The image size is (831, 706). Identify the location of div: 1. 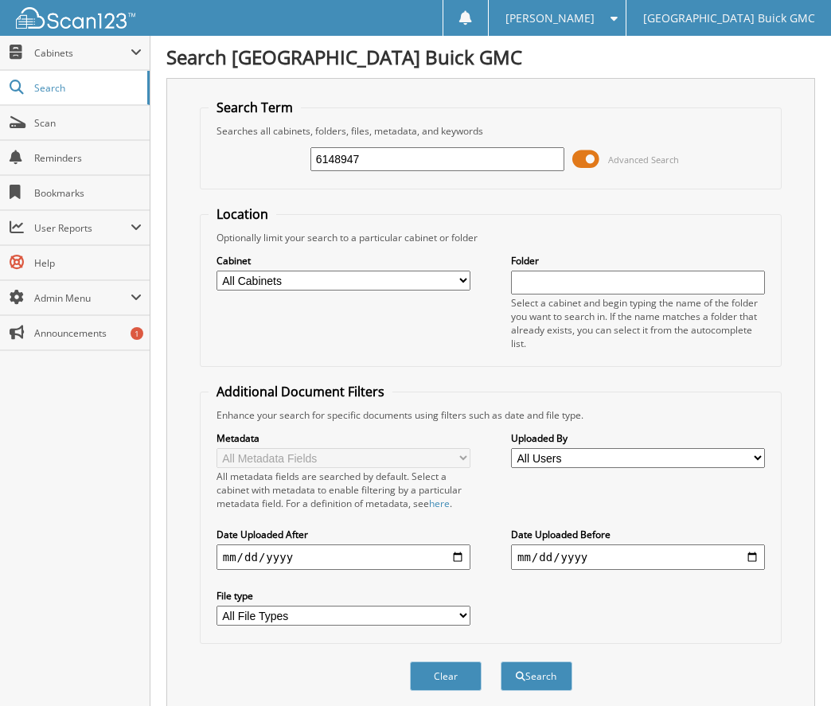
(137, 334).